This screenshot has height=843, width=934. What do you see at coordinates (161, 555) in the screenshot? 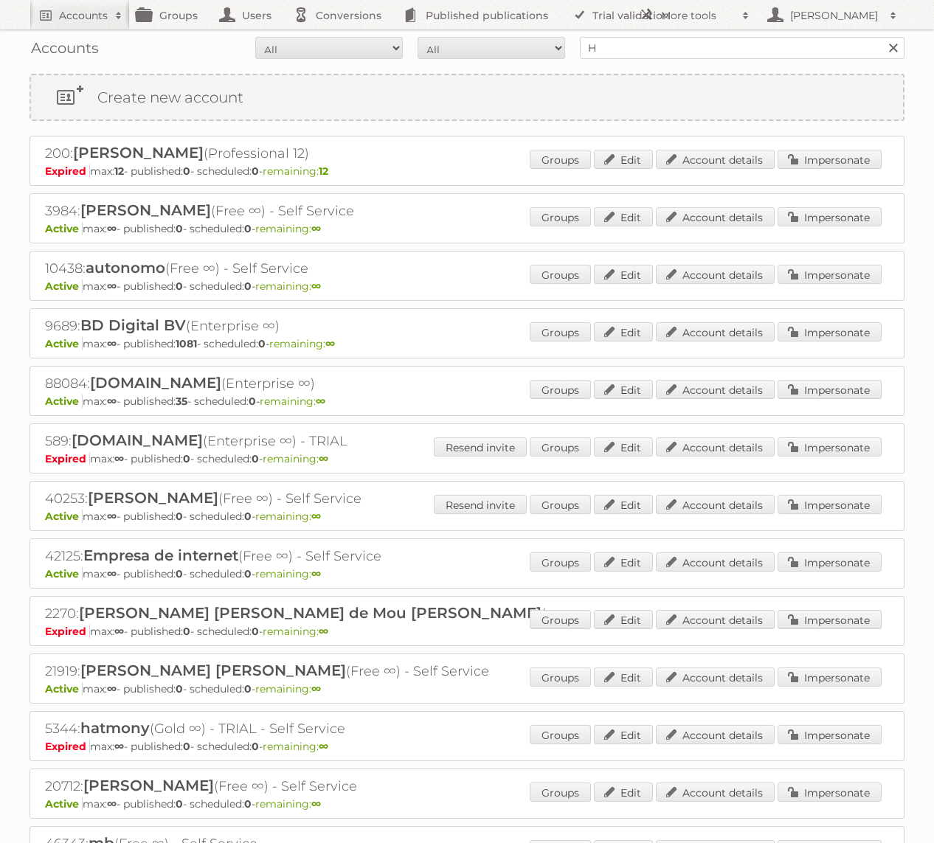
I see `span: Empresa de internet` at bounding box center [161, 555].